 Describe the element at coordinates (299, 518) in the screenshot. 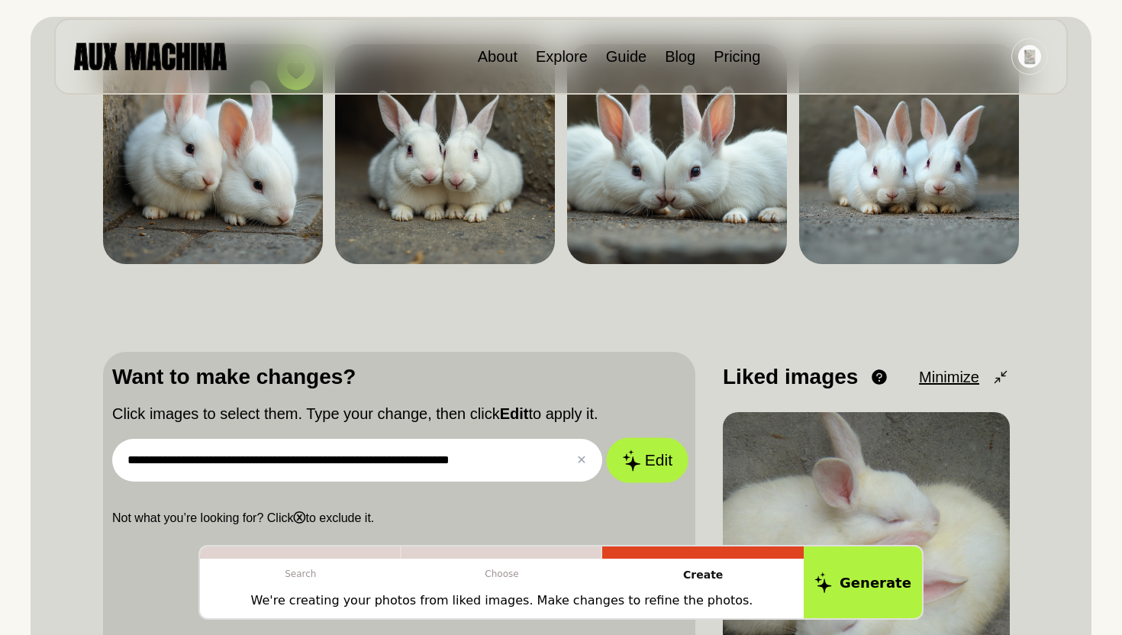

I see `b: ⓧ` at that location.